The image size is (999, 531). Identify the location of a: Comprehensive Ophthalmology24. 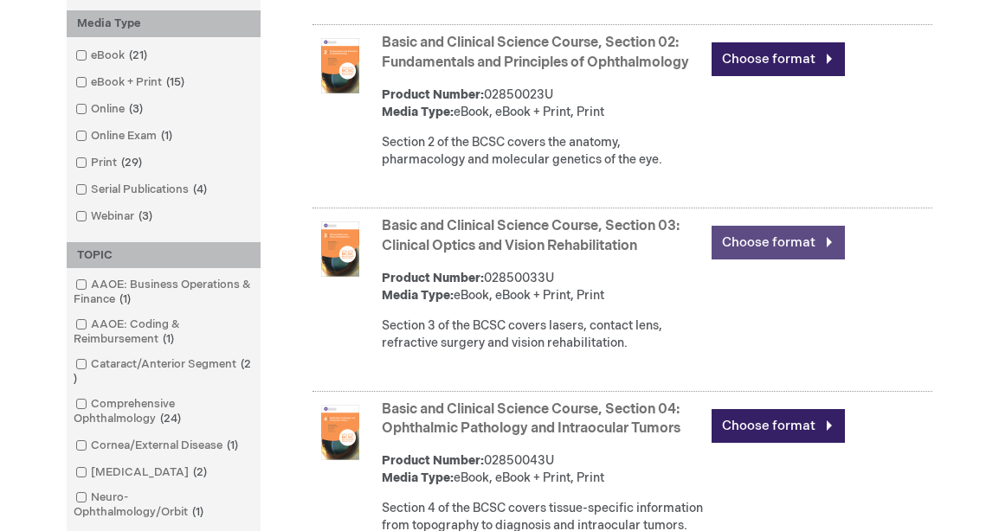
(164, 412).